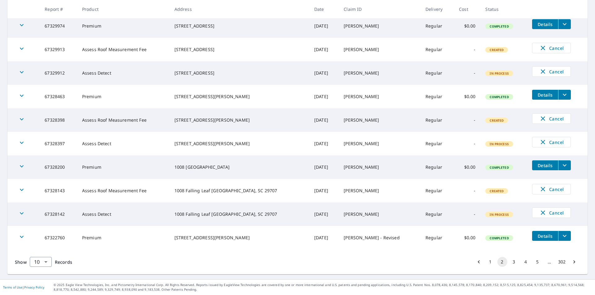  What do you see at coordinates (479, 262) in the screenshot?
I see `button: Go to previous page` at bounding box center [479, 262].